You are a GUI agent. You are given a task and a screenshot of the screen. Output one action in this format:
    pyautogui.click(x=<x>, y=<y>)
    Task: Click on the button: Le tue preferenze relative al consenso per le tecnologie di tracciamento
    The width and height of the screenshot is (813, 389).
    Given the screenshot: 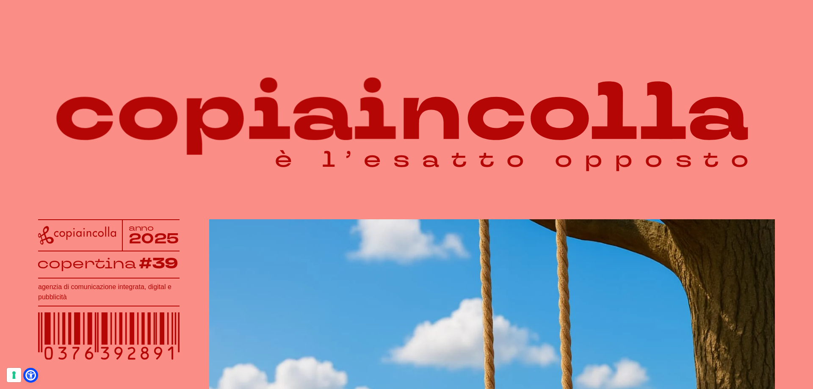 What is the action you would take?
    pyautogui.click(x=14, y=375)
    